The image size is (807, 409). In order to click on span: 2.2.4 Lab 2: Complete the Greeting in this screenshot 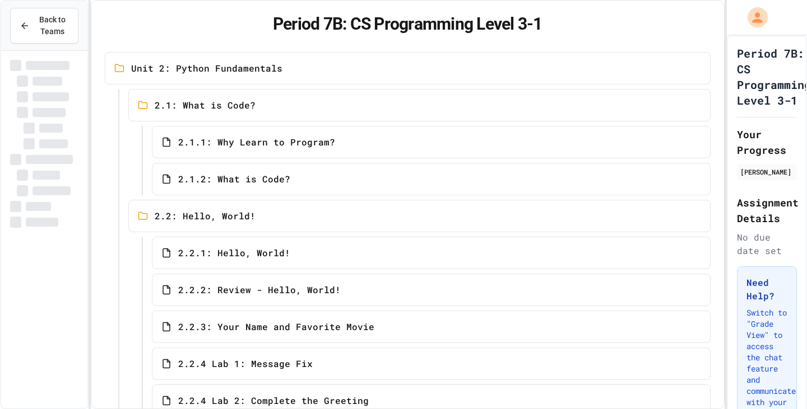, I will do `click(273, 401)`.